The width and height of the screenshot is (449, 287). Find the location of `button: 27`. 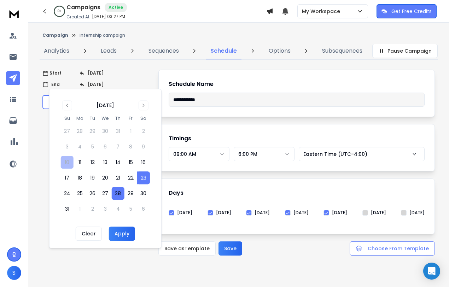

button: 27 is located at coordinates (105, 193).